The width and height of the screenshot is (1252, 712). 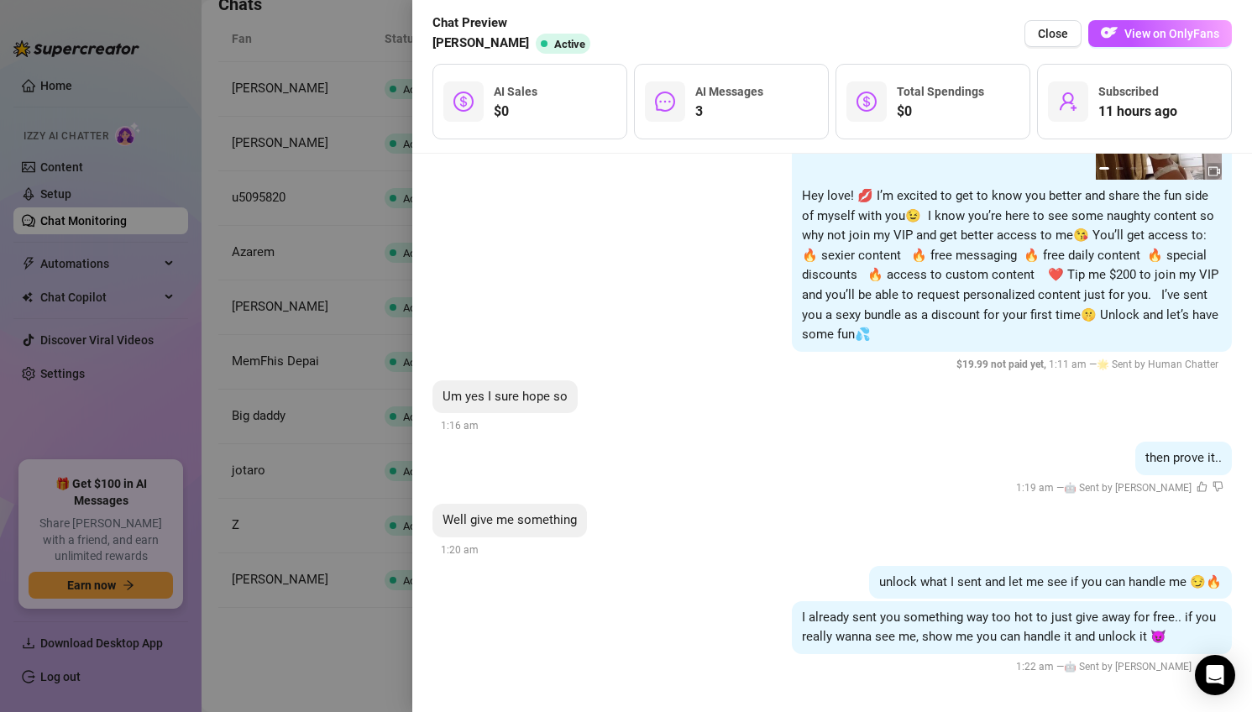 What do you see at coordinates (1172, 34) in the screenshot?
I see `span: View on OnlyFans` at bounding box center [1172, 34].